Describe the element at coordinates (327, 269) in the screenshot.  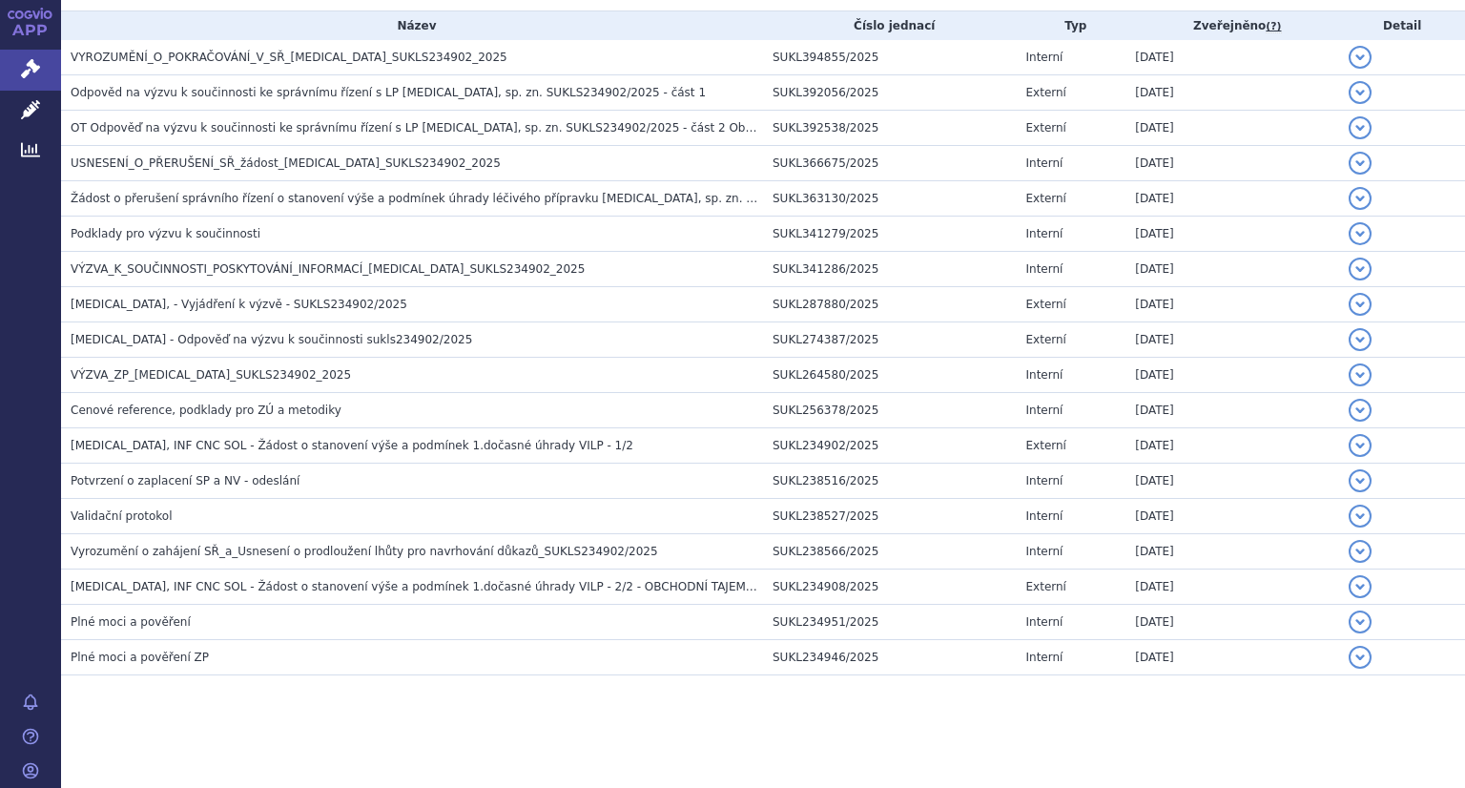
I see `span: VÝZVA_K_SOUČINNOSTI_POSKYTOVÁNÍ_INFORMACÍ_KEYTRUDA_SUKLS234902_2025` at that location.